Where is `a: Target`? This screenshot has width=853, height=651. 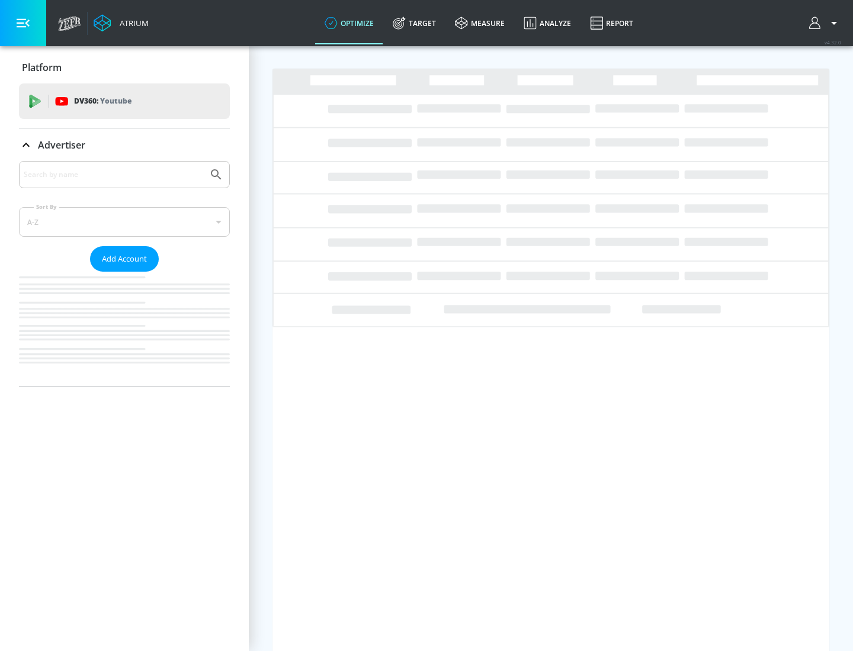
a: Target is located at coordinates (414, 23).